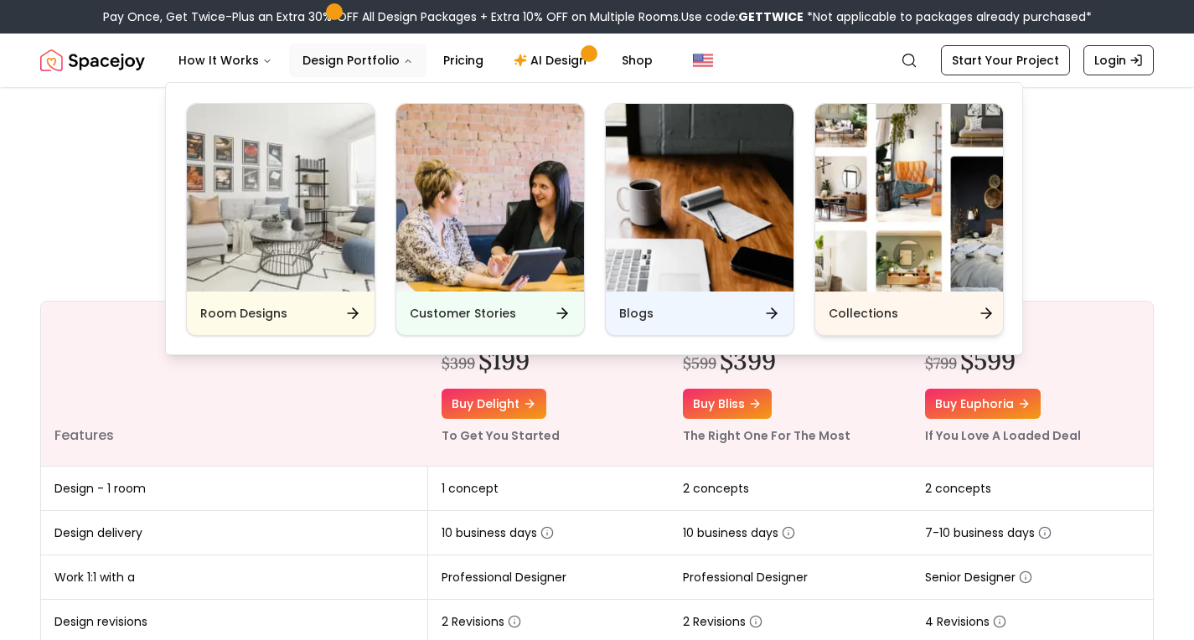  Describe the element at coordinates (92, 60) in the screenshot. I see `a: Spacejoy` at that location.